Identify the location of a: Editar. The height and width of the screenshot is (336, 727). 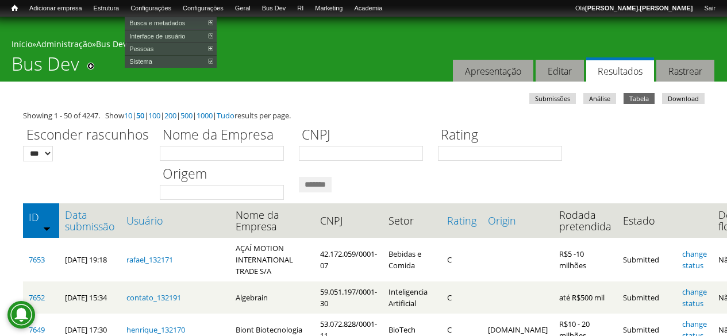
(560, 71).